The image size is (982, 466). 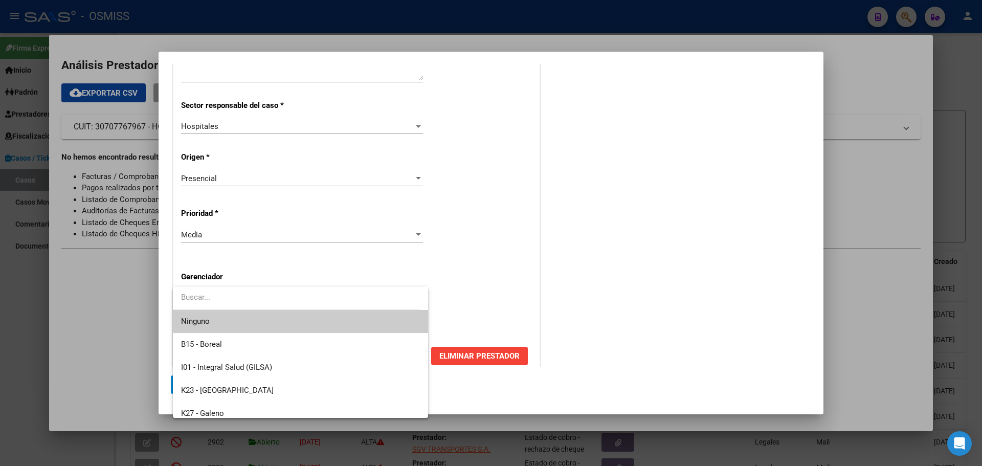 What do you see at coordinates (202, 344) in the screenshot?
I see `span: B15 - Boreal` at bounding box center [202, 344].